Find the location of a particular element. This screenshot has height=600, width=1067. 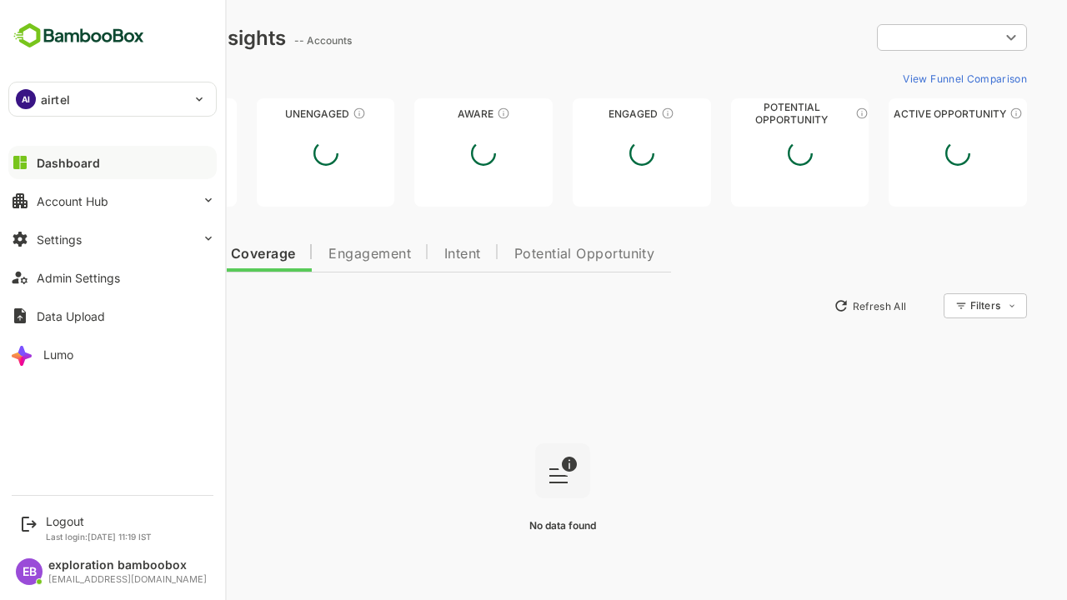

span: Data Quality and Coverage is located at coordinates (147, 254).